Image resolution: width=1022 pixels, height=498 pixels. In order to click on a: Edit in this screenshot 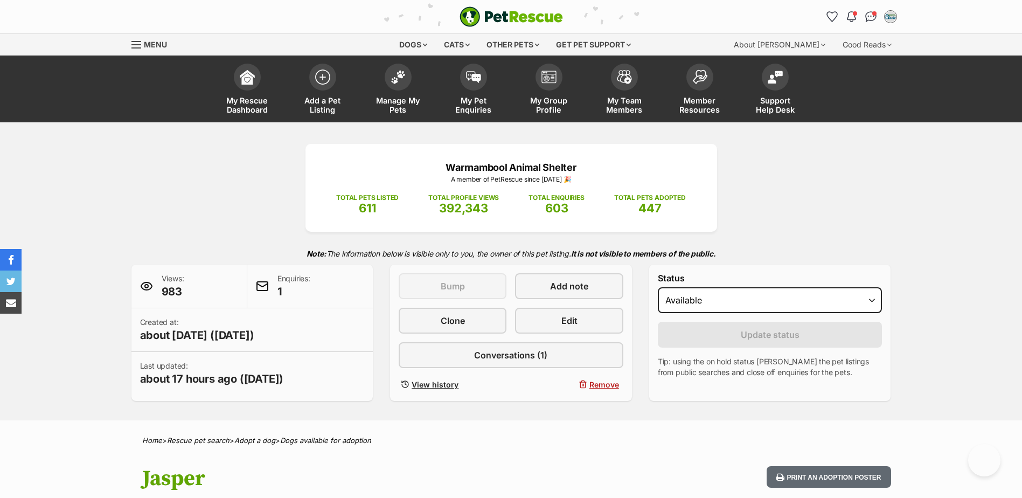, I will do `click(569, 321)`.